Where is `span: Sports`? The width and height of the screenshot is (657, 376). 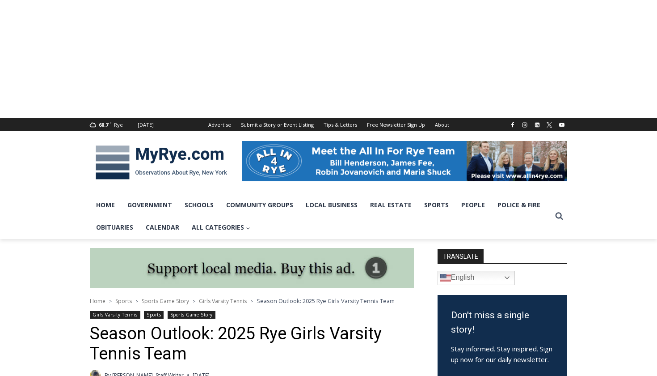
span: Sports is located at coordinates (123, 300).